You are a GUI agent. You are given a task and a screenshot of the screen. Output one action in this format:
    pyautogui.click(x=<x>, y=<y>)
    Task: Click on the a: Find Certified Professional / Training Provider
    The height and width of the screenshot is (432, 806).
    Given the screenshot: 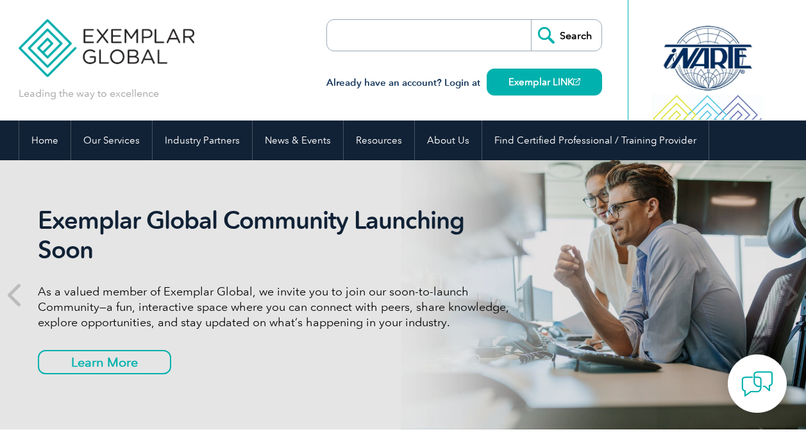 What is the action you would take?
    pyautogui.click(x=595, y=140)
    